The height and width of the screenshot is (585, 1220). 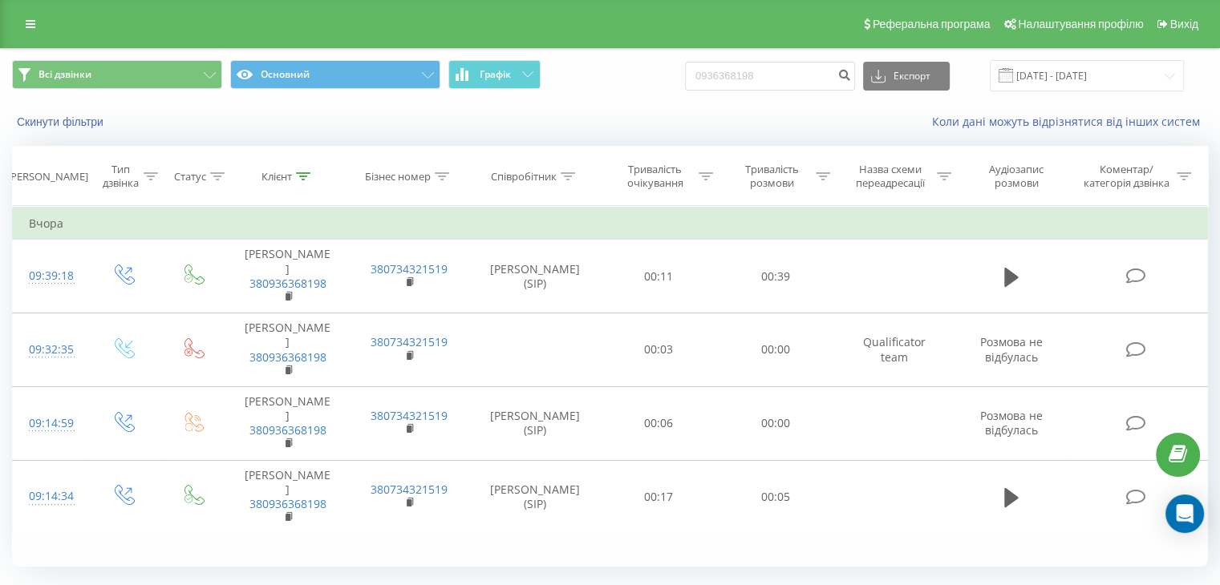 What do you see at coordinates (335, 75) in the screenshot?
I see `button: Основний` at bounding box center [335, 75].